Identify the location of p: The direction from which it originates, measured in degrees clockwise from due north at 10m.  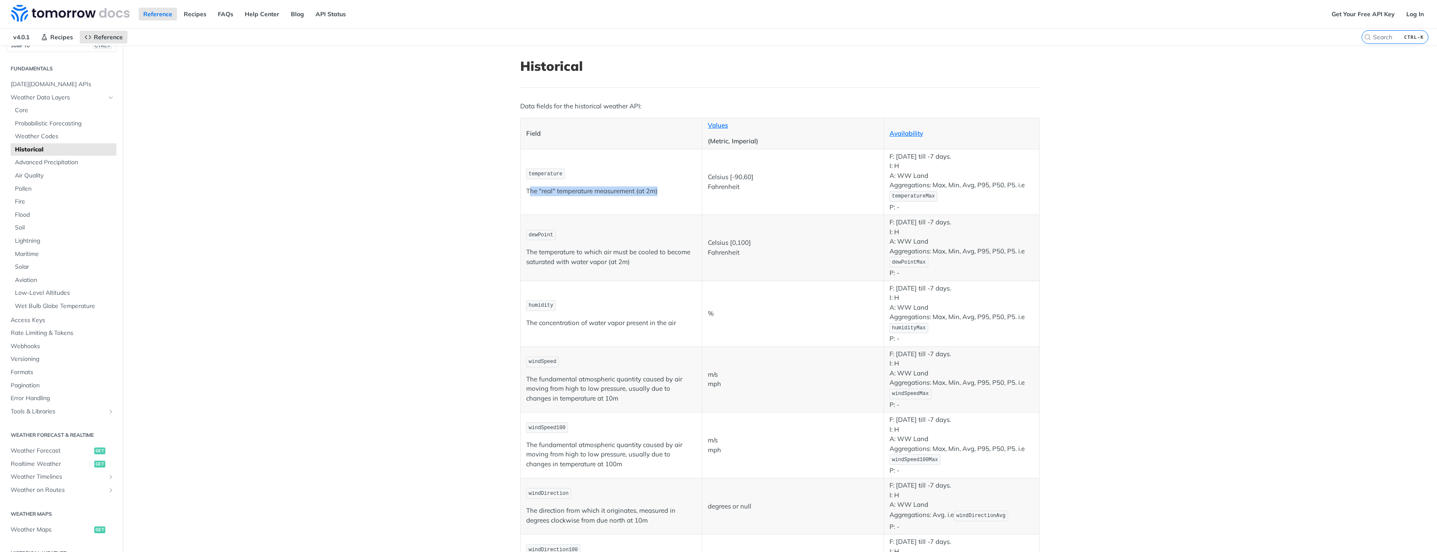
(611, 515).